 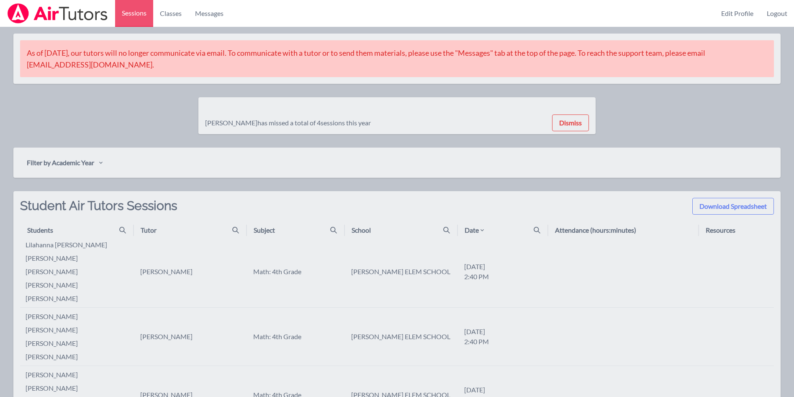 I want to click on button: Filter by Academic Year, so click(x=64, y=163).